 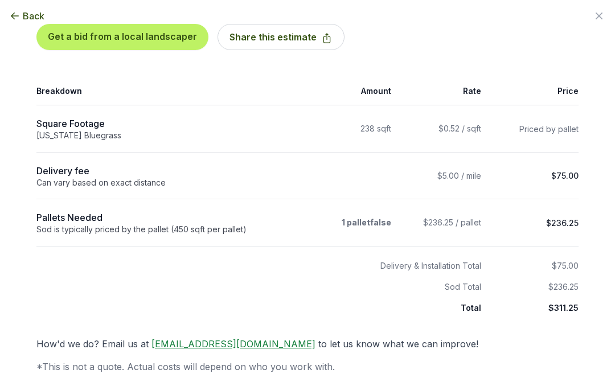 I want to click on p: *This is not a quote. Actual costs will depend on who you work with., so click(x=307, y=367).